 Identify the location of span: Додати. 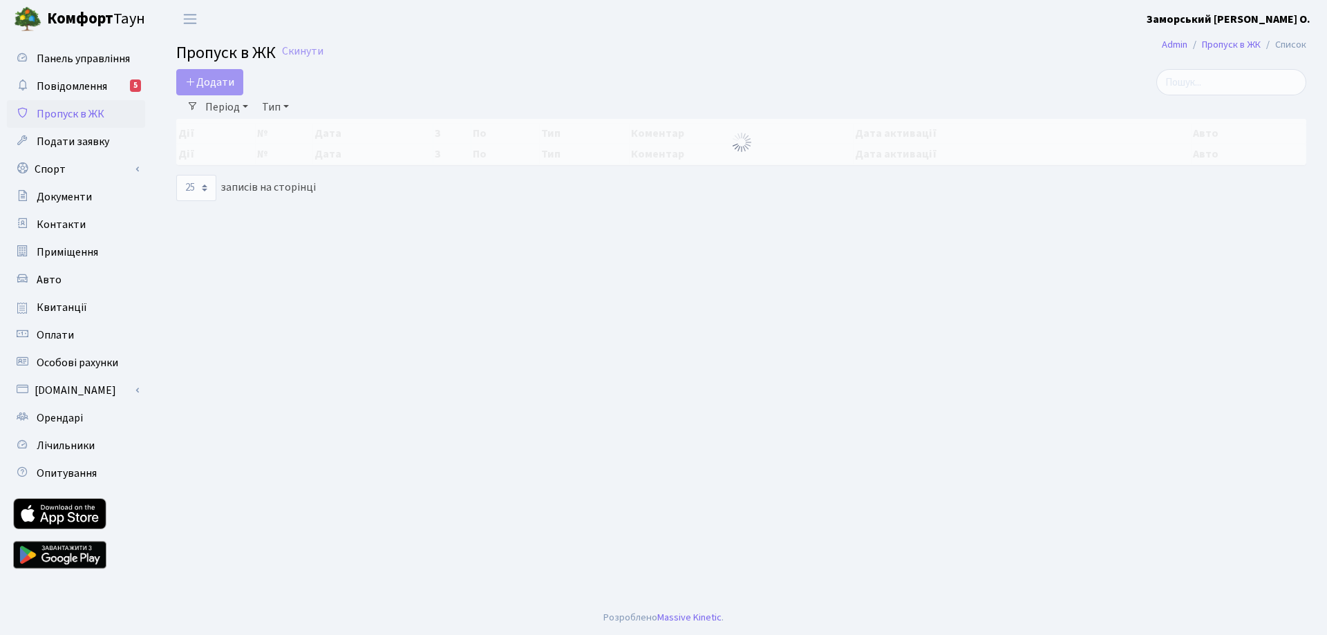
(209, 82).